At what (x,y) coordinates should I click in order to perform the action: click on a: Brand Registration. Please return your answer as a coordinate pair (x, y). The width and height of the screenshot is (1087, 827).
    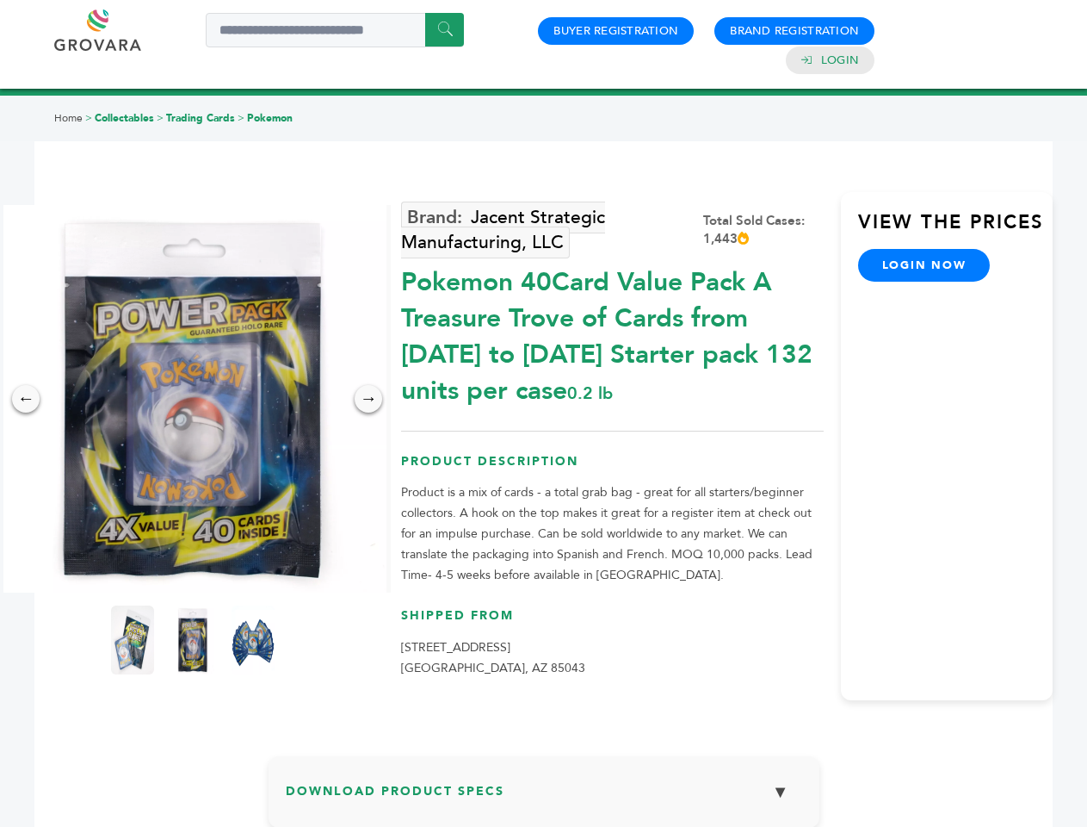
    Looking at the image, I should click on (795, 31).